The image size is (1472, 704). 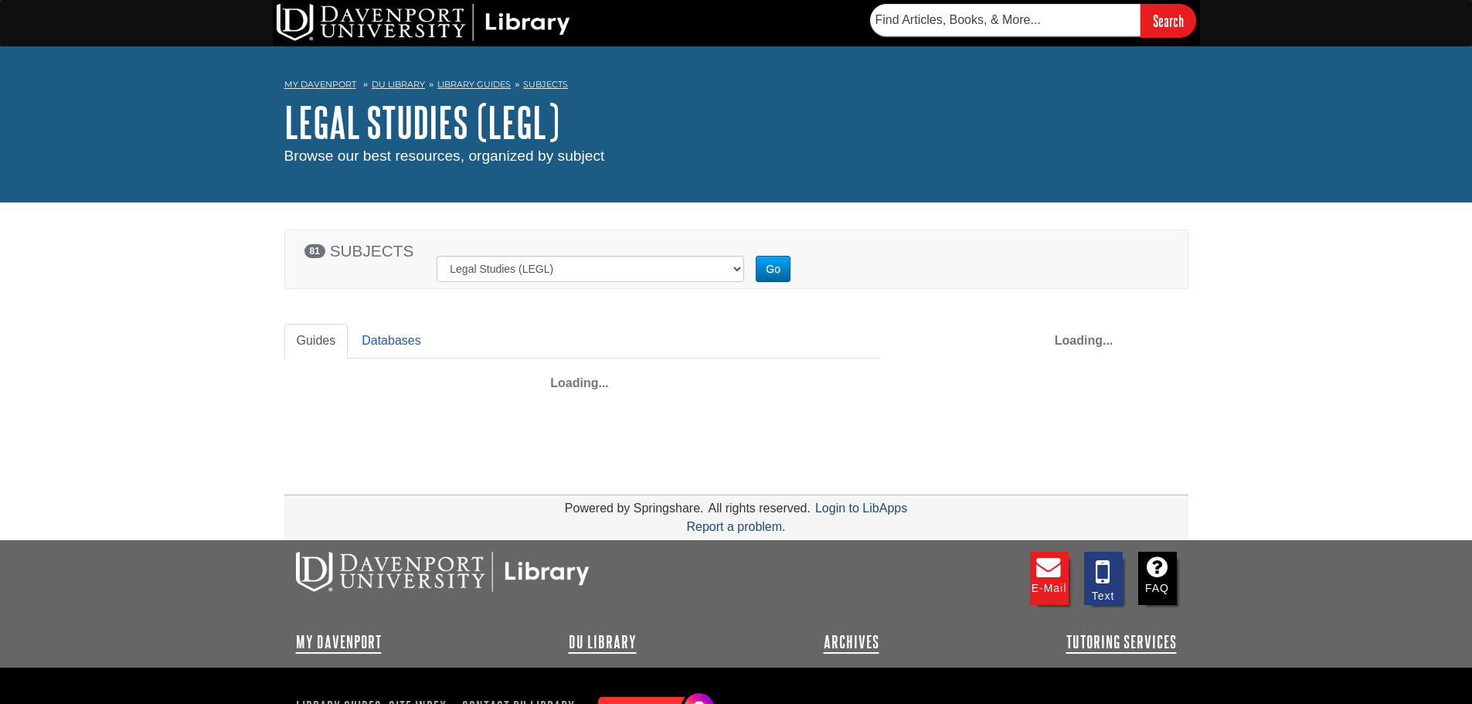 I want to click on section: Content by Subject, so click(x=737, y=352).